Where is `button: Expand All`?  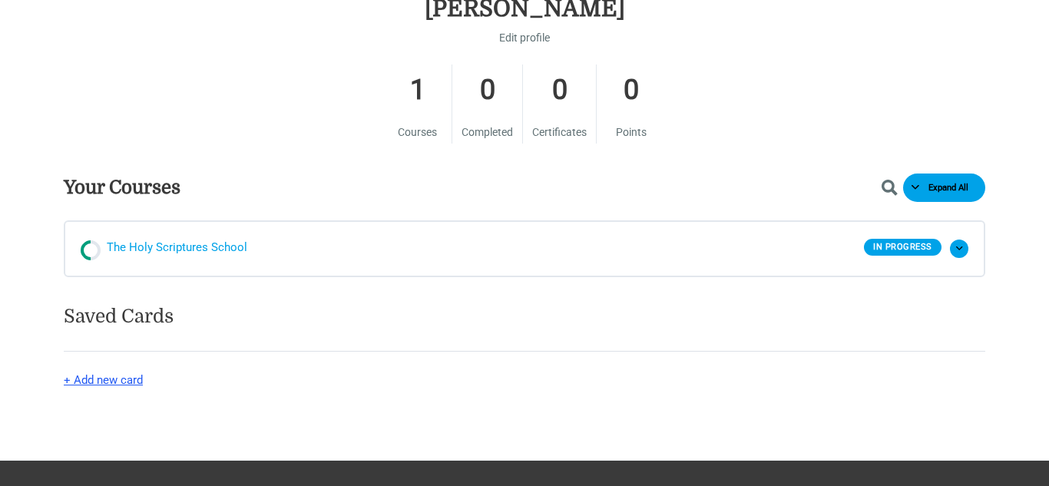 button: Expand All is located at coordinates (944, 187).